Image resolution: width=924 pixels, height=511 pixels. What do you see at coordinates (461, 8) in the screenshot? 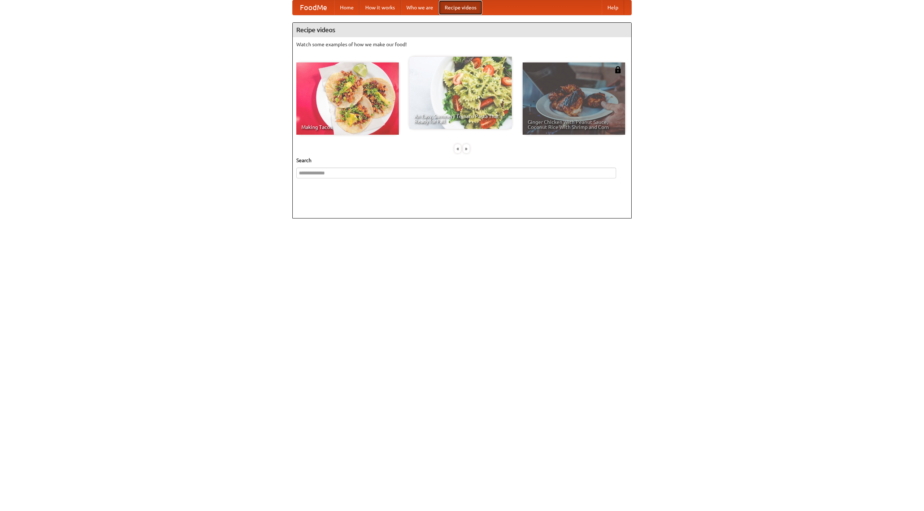
I see `a: Recipe videos` at bounding box center [461, 8].